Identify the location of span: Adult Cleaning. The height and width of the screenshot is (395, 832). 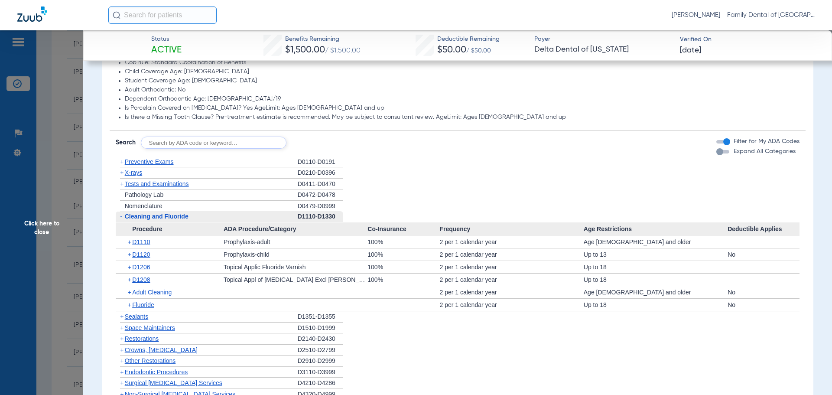
(152, 292).